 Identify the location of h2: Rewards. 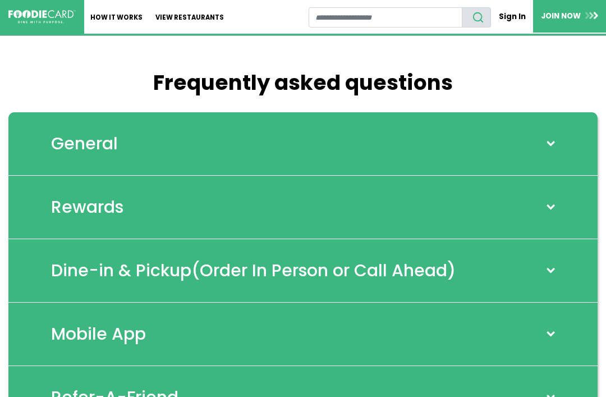
(87, 207).